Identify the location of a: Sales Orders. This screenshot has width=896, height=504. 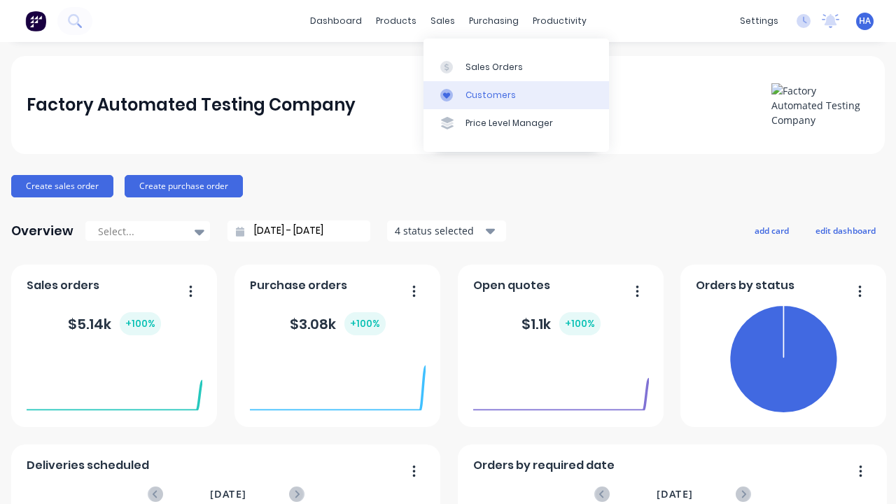
(516, 67).